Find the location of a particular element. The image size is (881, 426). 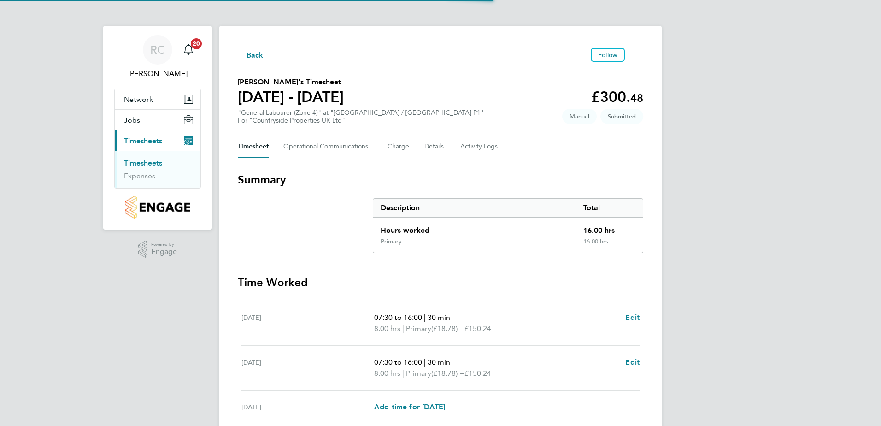

button: Operational Communications is located at coordinates (328, 147).